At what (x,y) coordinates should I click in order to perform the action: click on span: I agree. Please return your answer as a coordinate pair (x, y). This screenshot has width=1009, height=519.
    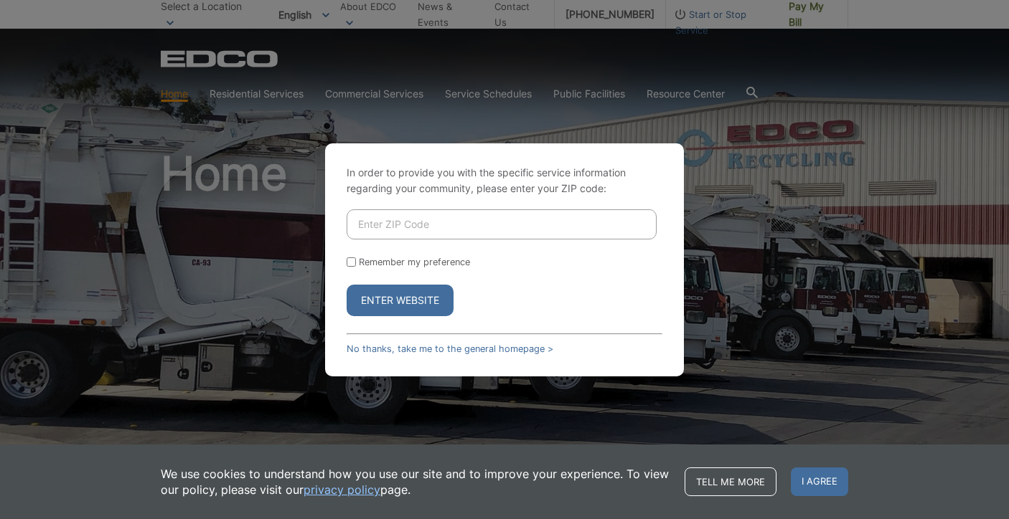
    Looking at the image, I should click on (819, 482).